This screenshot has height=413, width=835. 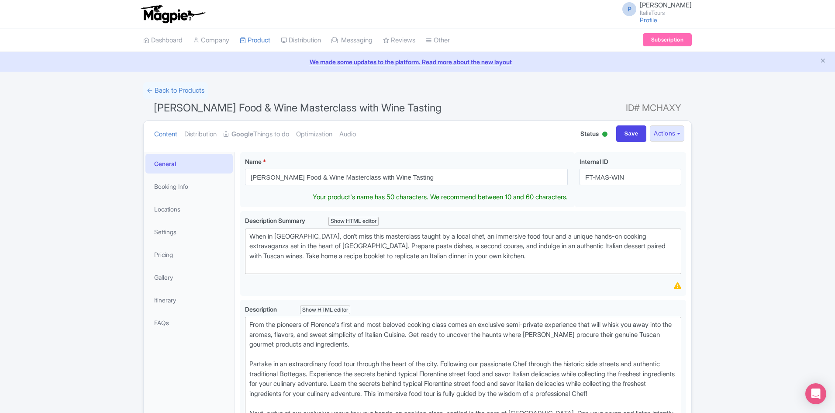 I want to click on a: Reviews, so click(x=399, y=40).